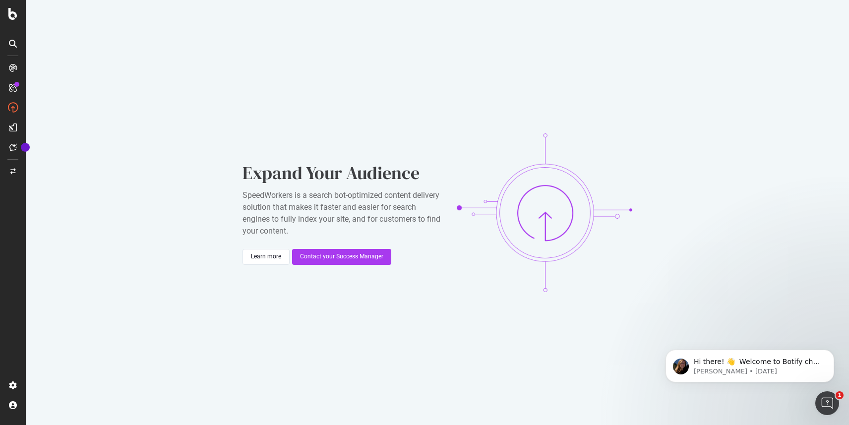 The height and width of the screenshot is (425, 849). Describe the element at coordinates (266, 256) in the screenshot. I see `div: Learn more` at that location.